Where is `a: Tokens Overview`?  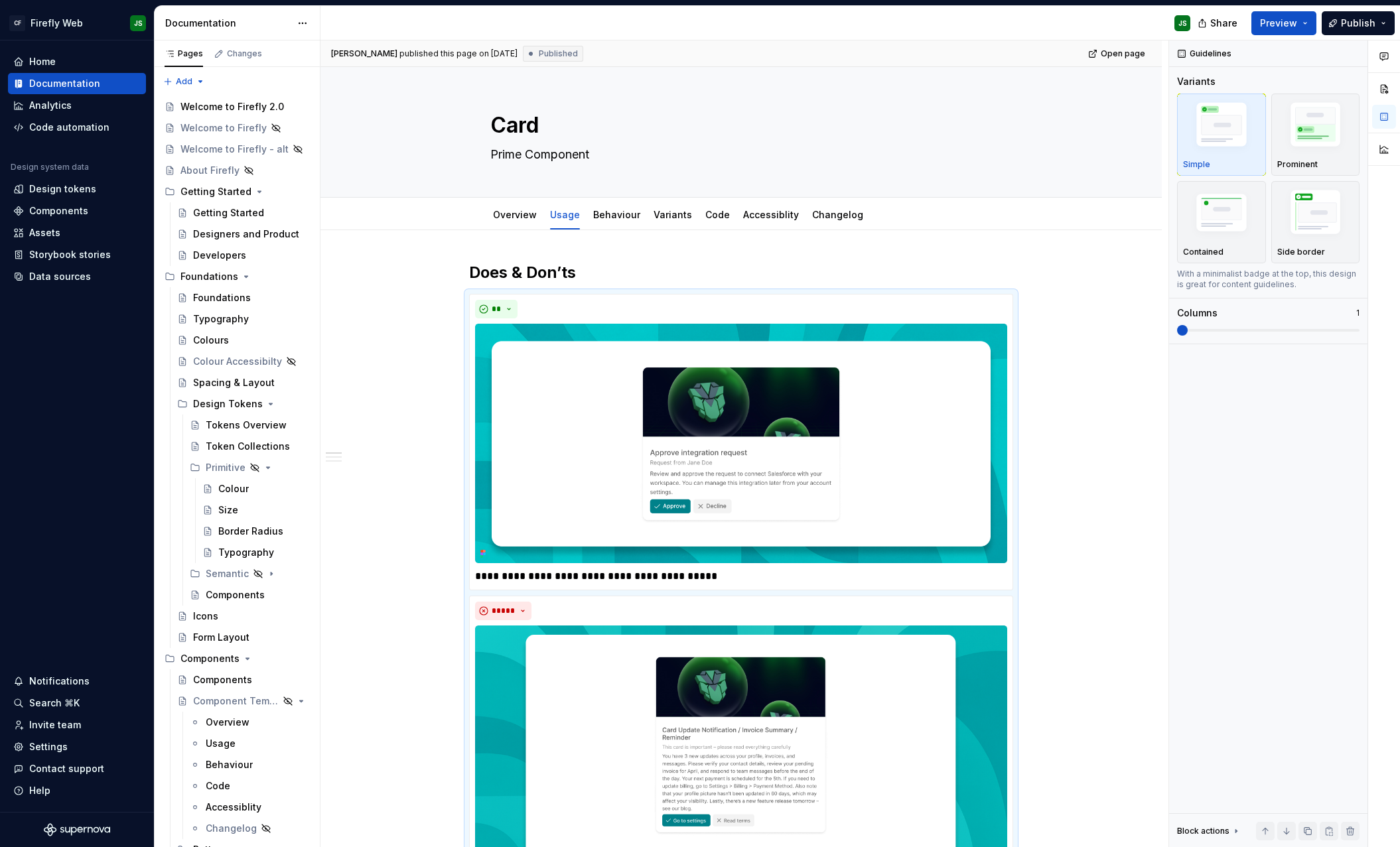 a: Tokens Overview is located at coordinates (250, 425).